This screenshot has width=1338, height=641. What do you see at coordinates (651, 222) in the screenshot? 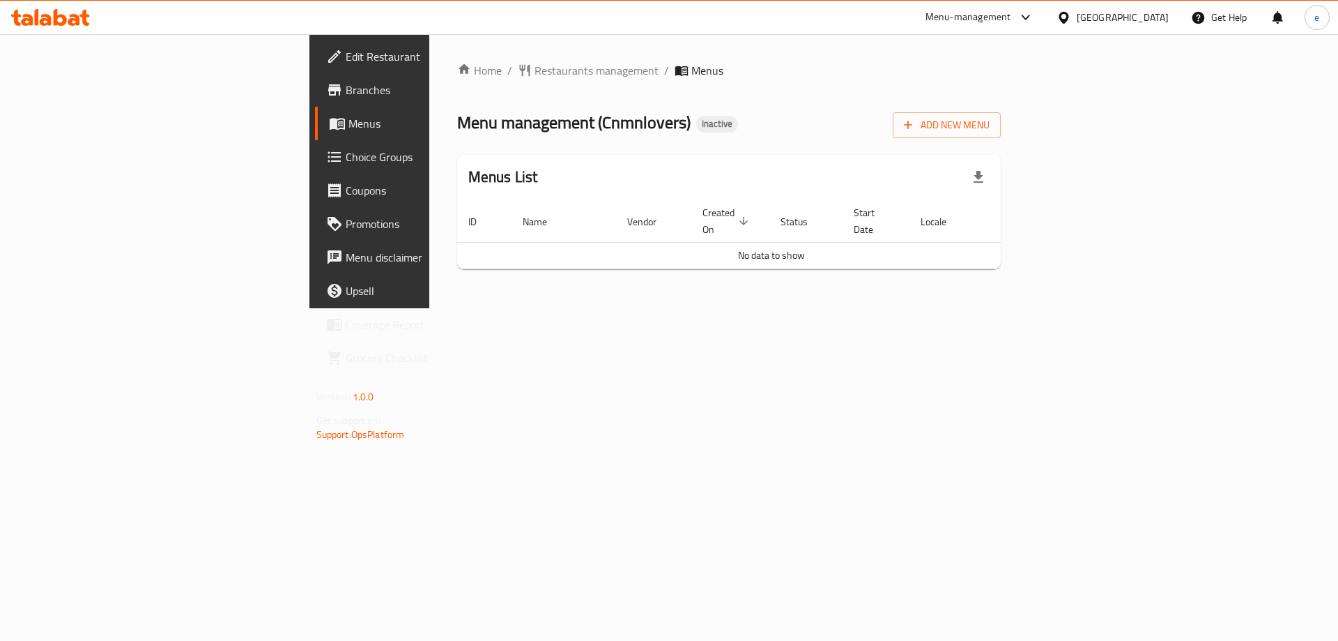
I see `span: Vendor` at bounding box center [651, 222].